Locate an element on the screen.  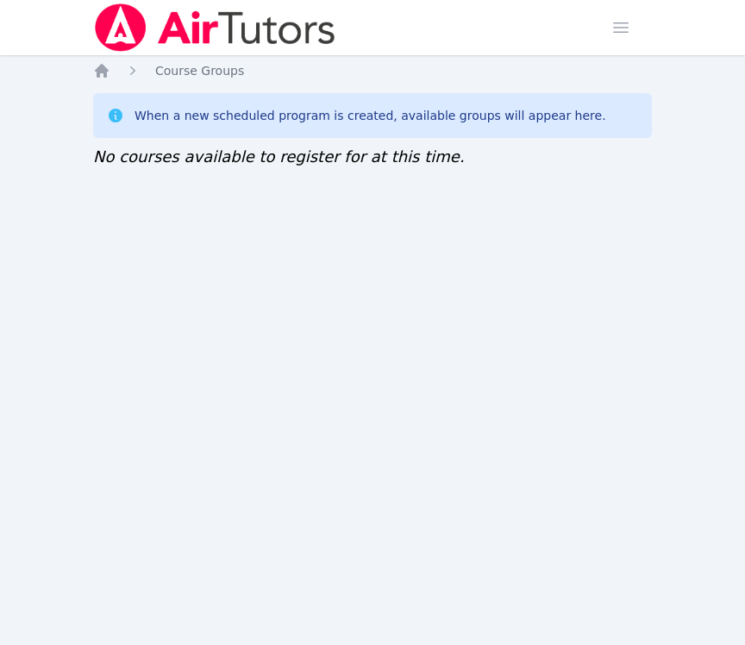
nav: Breadcrumb is located at coordinates (373, 71).